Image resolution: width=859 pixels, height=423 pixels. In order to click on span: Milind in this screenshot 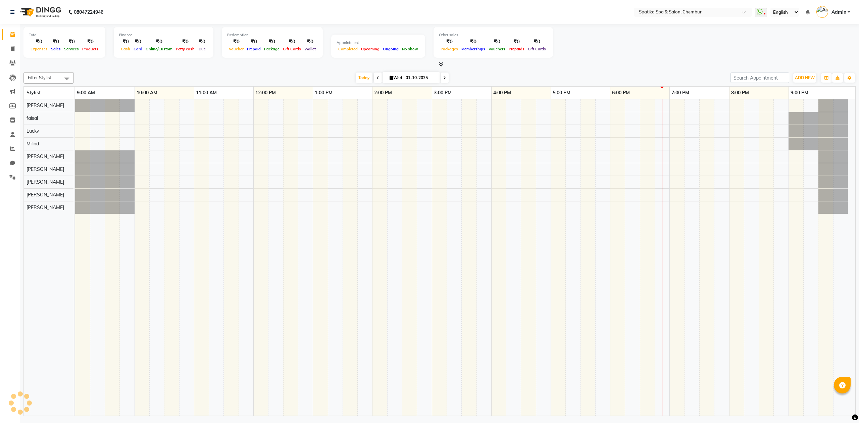, I will do `click(33, 144)`.